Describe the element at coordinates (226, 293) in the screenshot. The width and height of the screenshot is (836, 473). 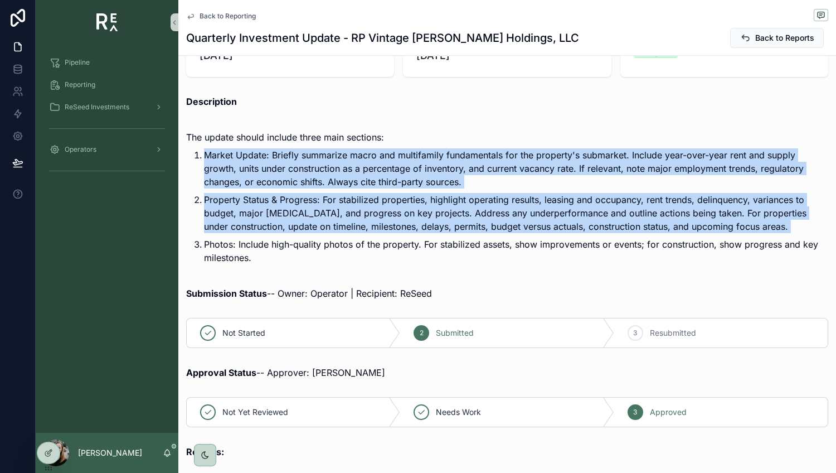
I see `strong: Submission Status` at that location.